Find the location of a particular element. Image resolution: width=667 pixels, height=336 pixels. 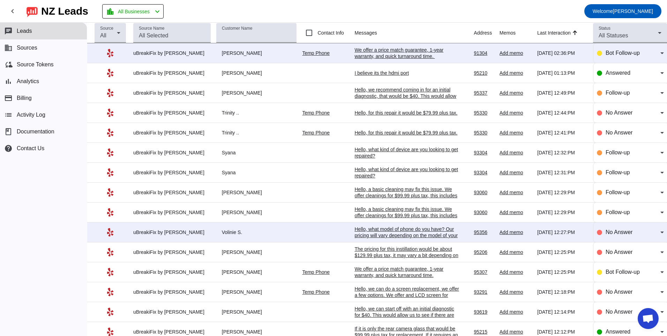

div: 95330 is located at coordinates (484, 113).